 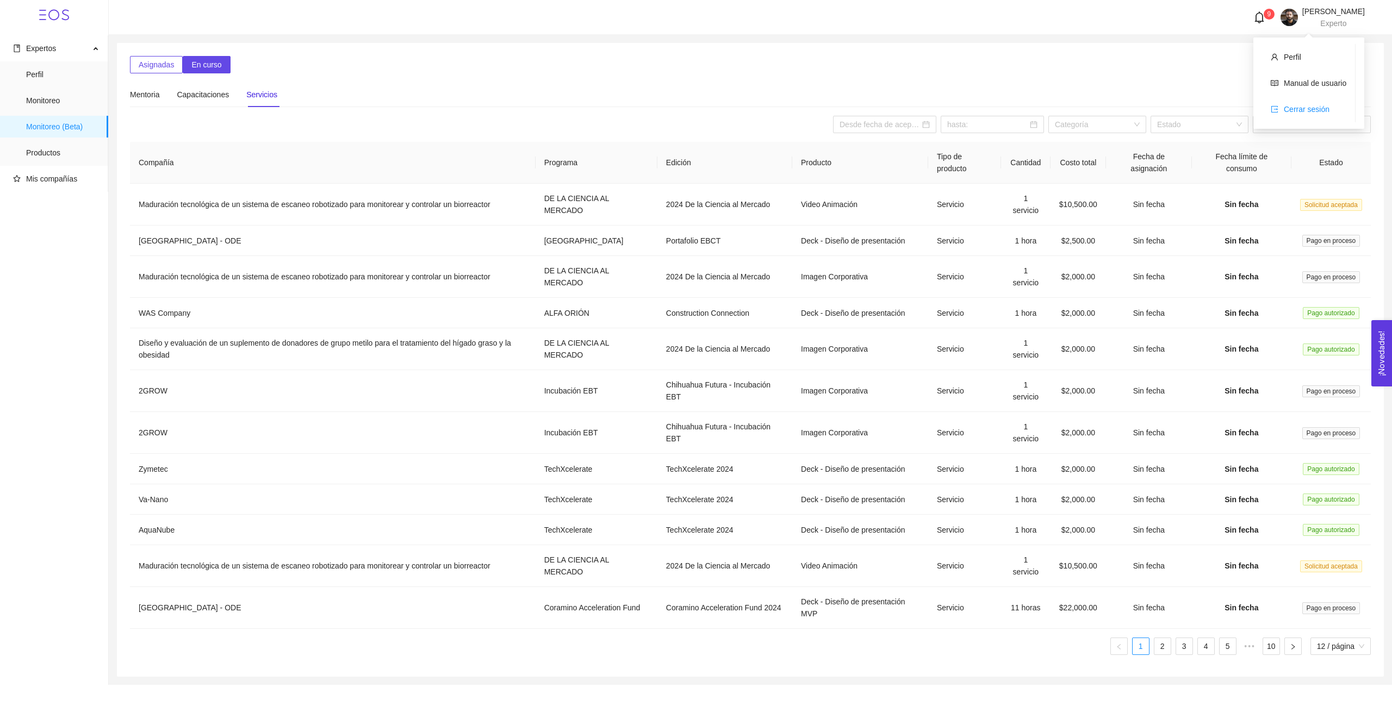 What do you see at coordinates (1259, 17) in the screenshot?
I see `span: bell` at bounding box center [1259, 17].